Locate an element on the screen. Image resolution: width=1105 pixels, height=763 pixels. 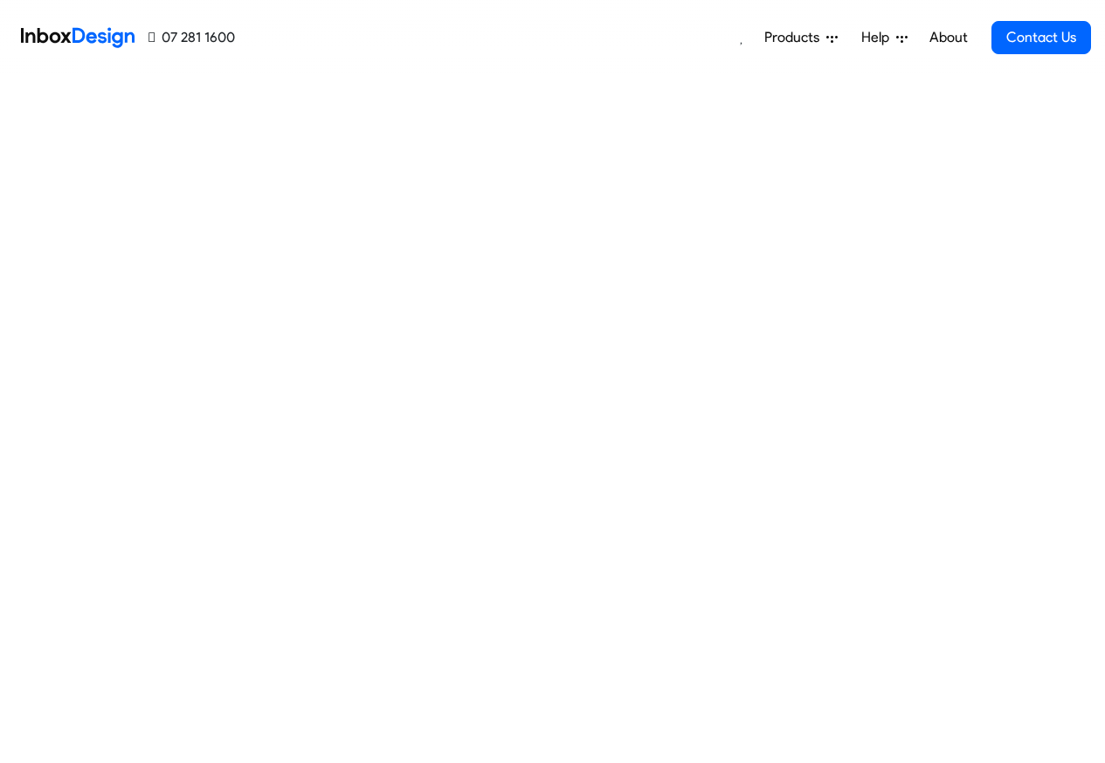
a: About is located at coordinates (948, 38).